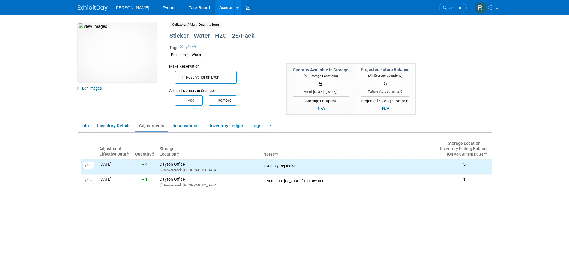 Image resolution: width=569 pixels, height=277 pixels. I want to click on span: + 1, so click(145, 179).